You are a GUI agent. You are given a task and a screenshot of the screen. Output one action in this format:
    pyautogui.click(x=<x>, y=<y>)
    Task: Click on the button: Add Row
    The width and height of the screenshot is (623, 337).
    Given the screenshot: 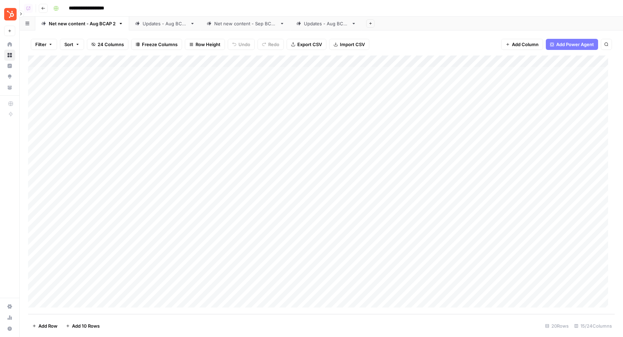 What is the action you would take?
    pyautogui.click(x=45, y=325)
    